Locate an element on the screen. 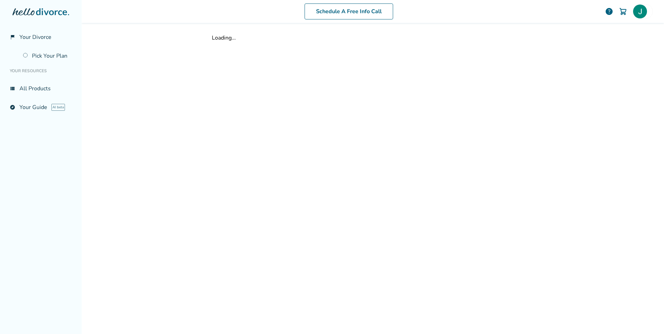 This screenshot has width=664, height=334. span: help is located at coordinates (609, 11).